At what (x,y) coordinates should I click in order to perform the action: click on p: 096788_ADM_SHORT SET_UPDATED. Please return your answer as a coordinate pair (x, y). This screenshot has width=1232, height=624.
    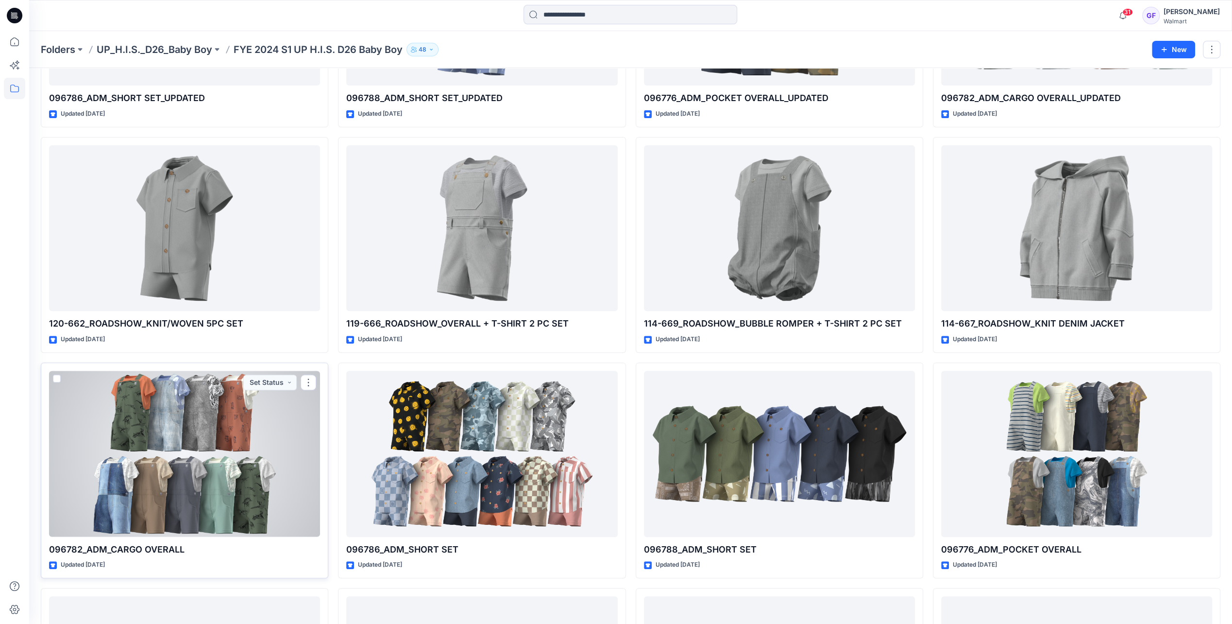
    Looking at the image, I should click on (482, 98).